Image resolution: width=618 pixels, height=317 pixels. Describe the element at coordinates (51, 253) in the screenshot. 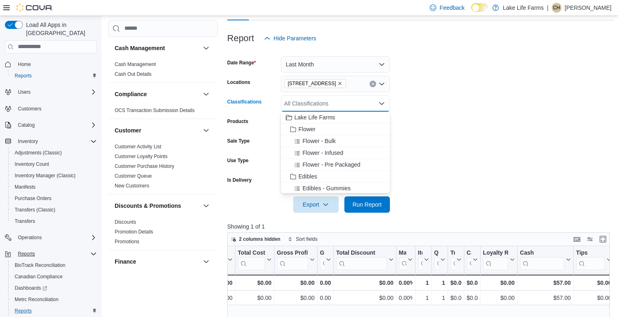

I see `button: Reports` at that location.